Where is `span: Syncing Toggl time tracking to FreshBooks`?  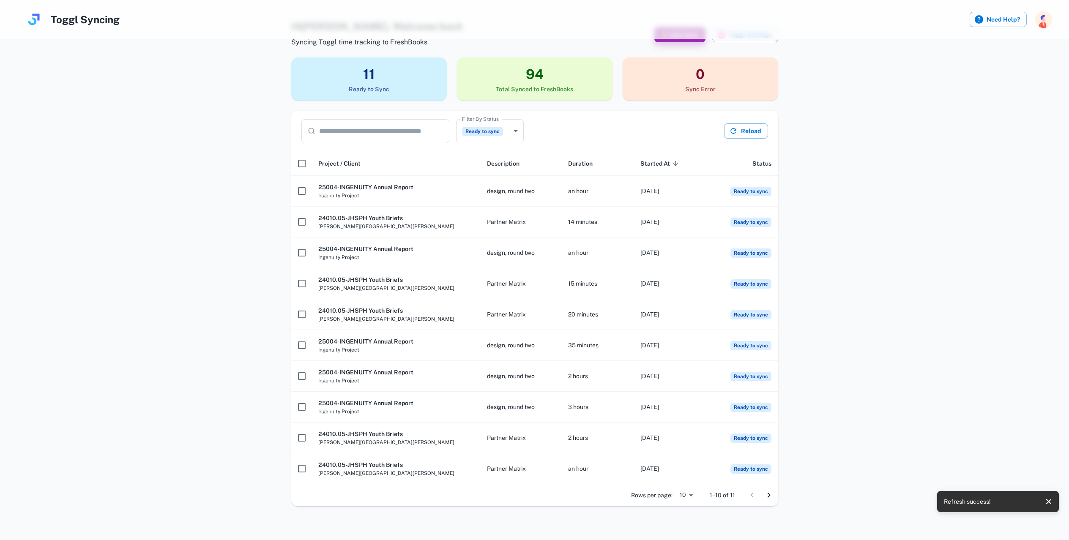
span: Syncing Toggl time tracking to FreshBooks is located at coordinates (377, 42).